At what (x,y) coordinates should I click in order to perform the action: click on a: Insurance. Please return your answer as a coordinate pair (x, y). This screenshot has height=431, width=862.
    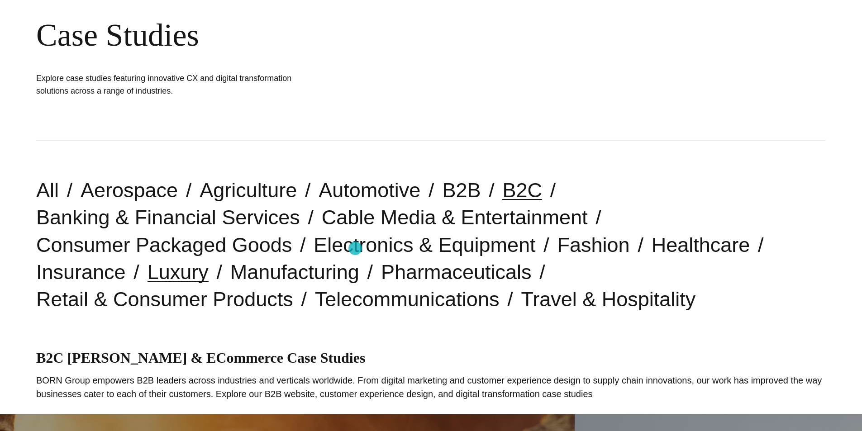
    Looking at the image, I should click on (81, 272).